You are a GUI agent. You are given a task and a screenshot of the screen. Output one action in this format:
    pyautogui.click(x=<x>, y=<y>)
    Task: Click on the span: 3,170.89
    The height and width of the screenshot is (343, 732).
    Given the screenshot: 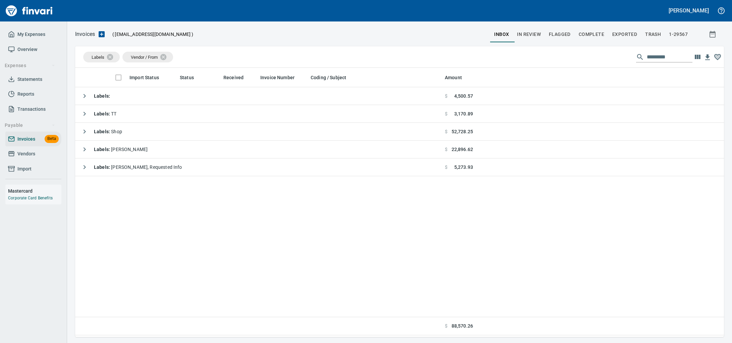 What is the action you would take?
    pyautogui.click(x=463, y=114)
    